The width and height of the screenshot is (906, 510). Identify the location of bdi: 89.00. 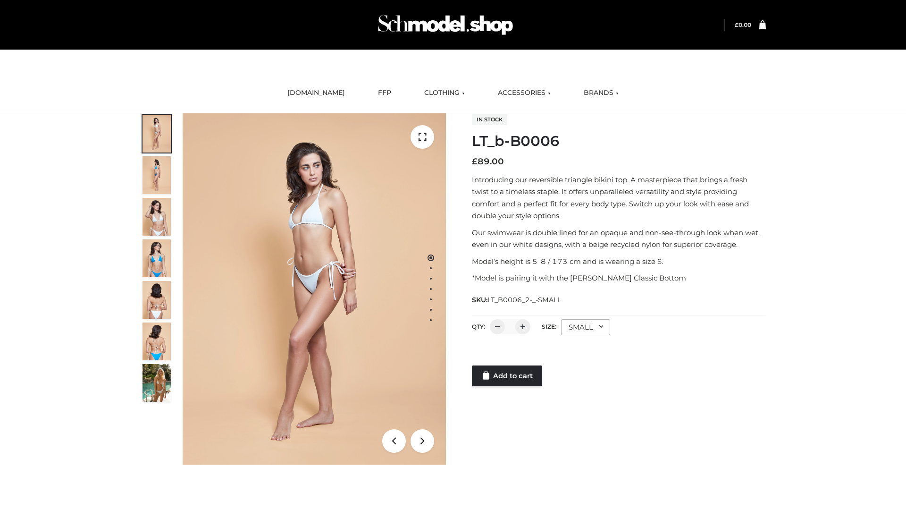
(488, 161).